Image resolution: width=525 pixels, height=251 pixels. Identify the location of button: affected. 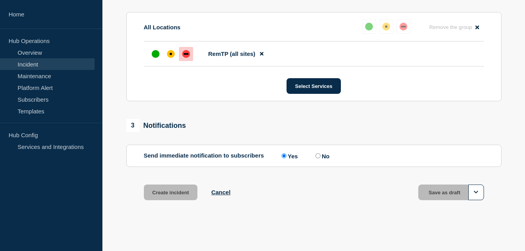
(387, 27).